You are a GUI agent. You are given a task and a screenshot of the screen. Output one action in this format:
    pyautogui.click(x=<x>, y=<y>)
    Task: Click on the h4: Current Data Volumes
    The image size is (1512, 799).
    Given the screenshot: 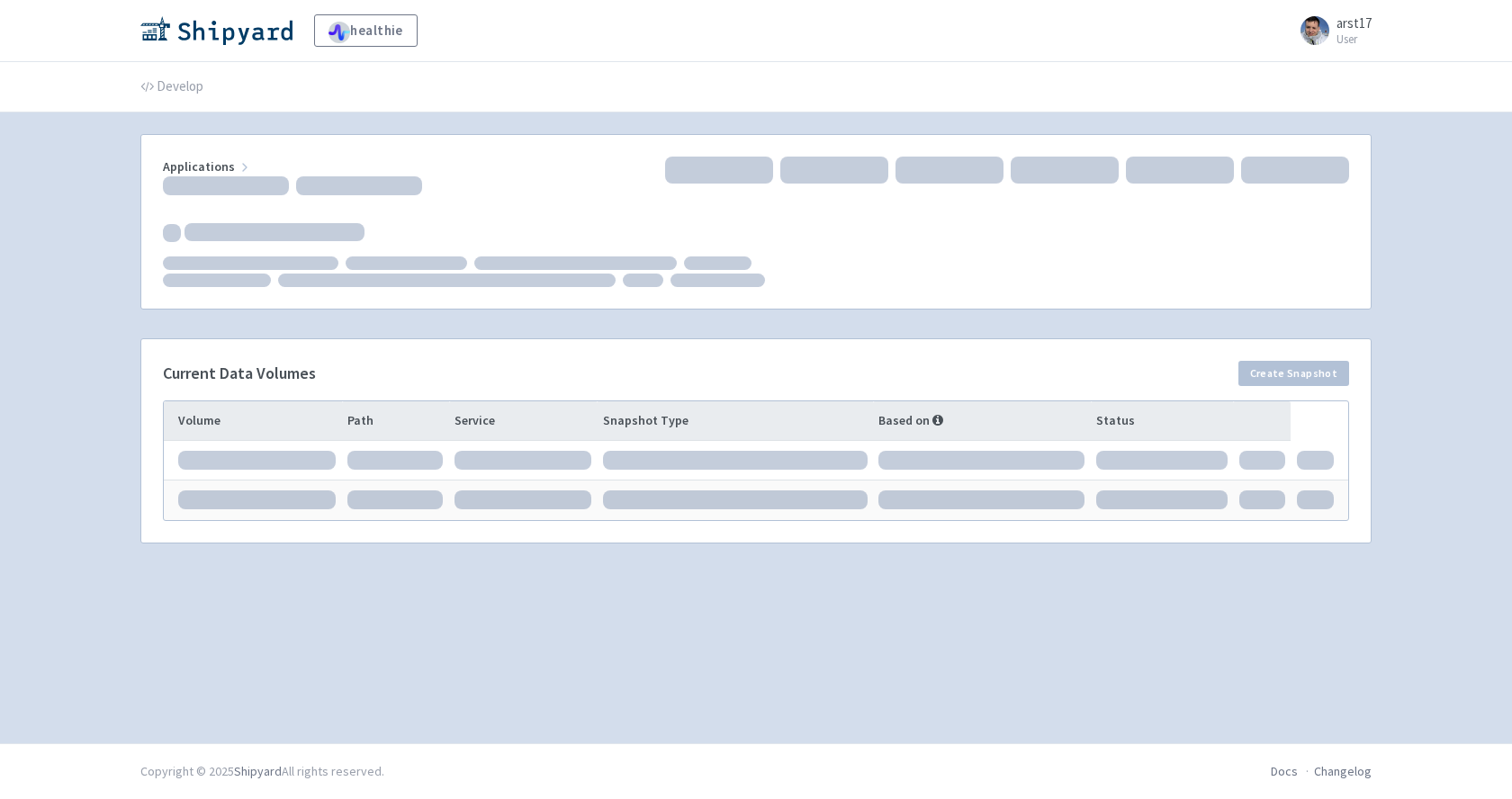 What is the action you would take?
    pyautogui.click(x=240, y=373)
    